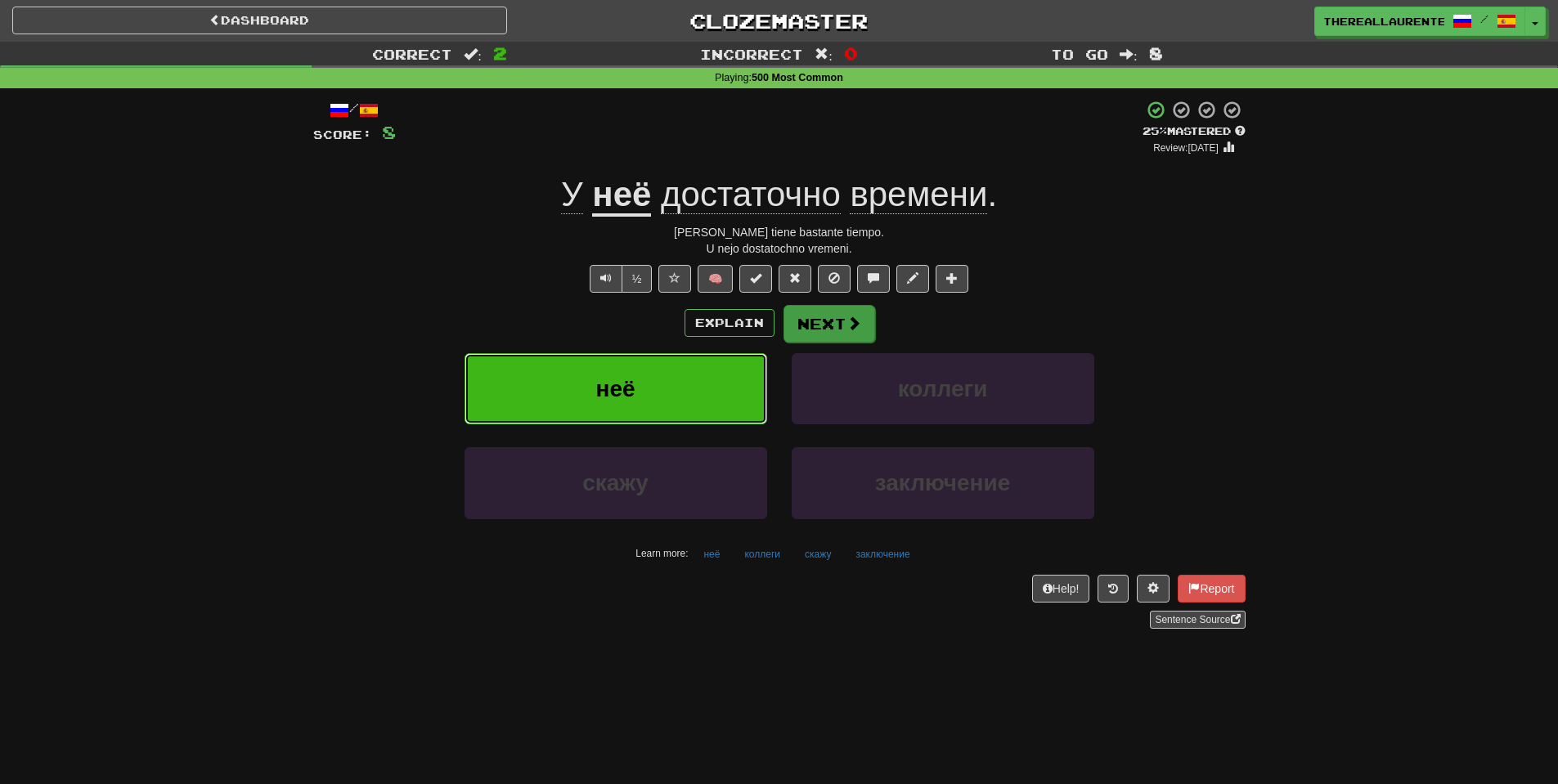 Image resolution: width=1558 pixels, height=784 pixels. I want to click on span: 25 %, so click(1155, 131).